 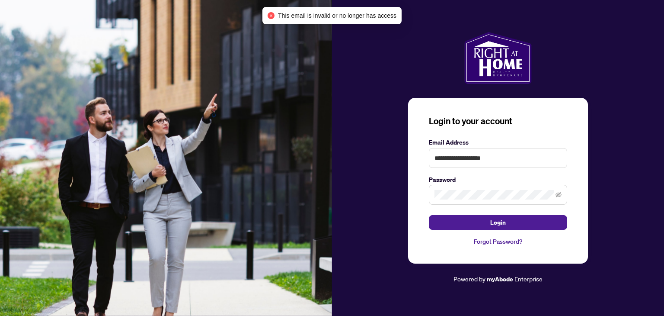 What do you see at coordinates (337, 16) in the screenshot?
I see `span: This email is invalid or no longer has access` at bounding box center [337, 16].